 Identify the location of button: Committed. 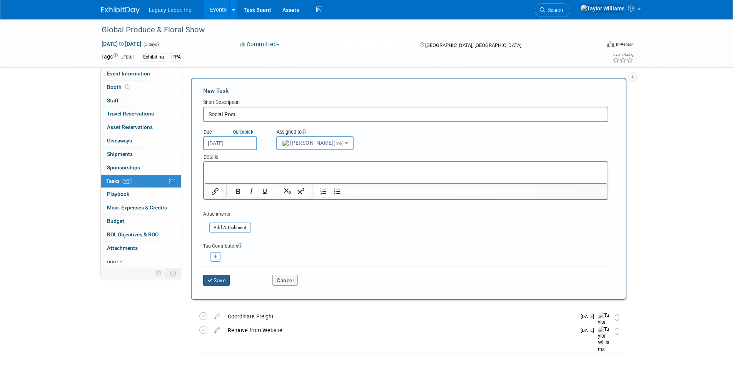
(260, 44).